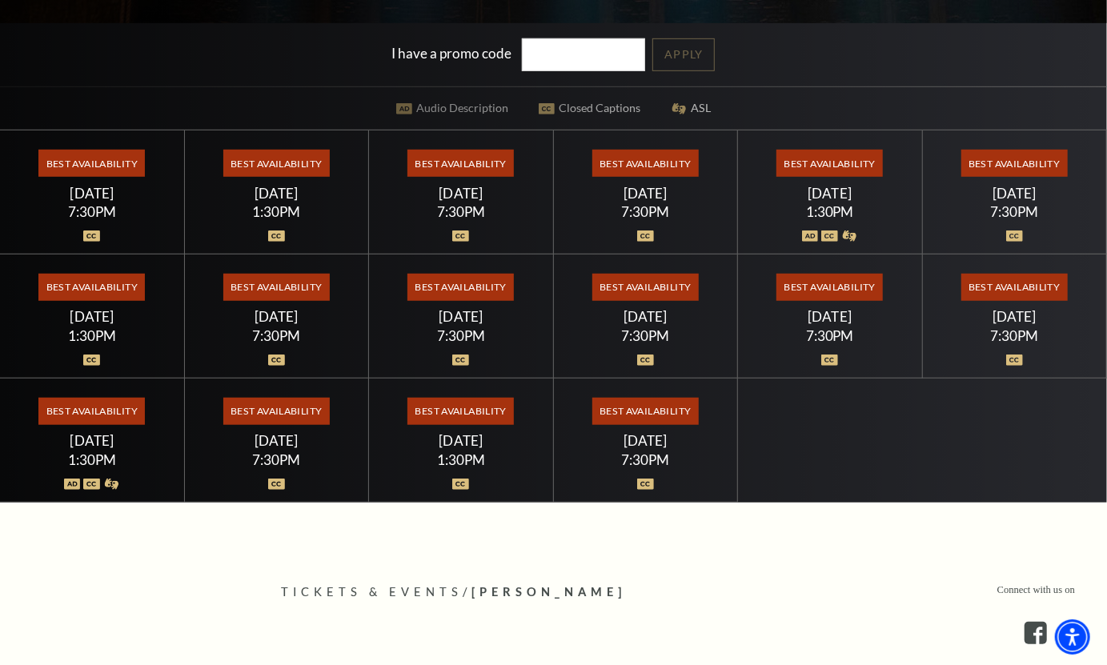  What do you see at coordinates (1073, 637) in the screenshot?
I see `div: Accessibility Menu` at bounding box center [1073, 637].